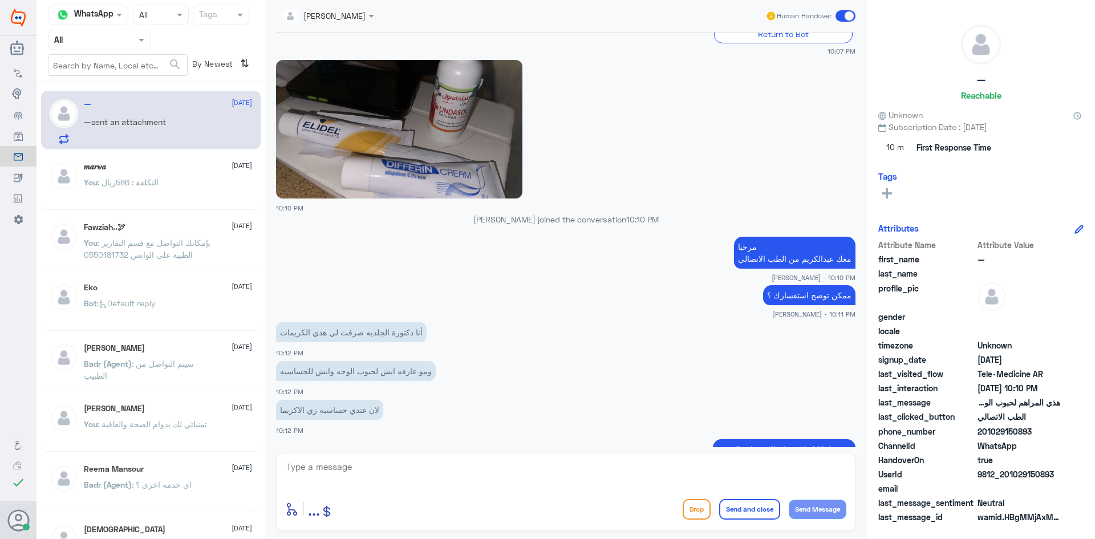 The image size is (1095, 539). Describe the element at coordinates (809, 295) in the screenshot. I see `p: 9/9/2025, 10:11 PM` at that location.